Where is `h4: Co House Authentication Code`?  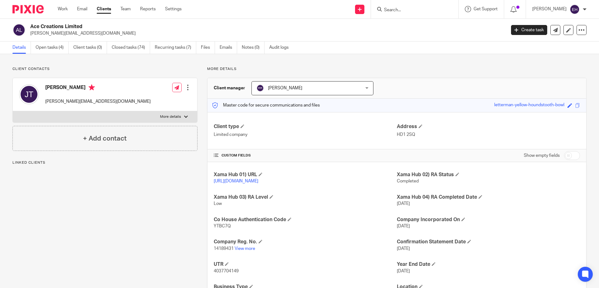
h4: Co House Authentication Code is located at coordinates (305, 219).